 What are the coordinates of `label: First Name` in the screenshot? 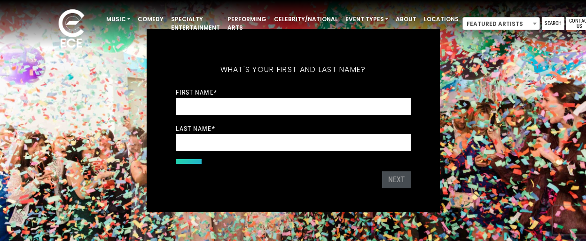 It's located at (196, 92).